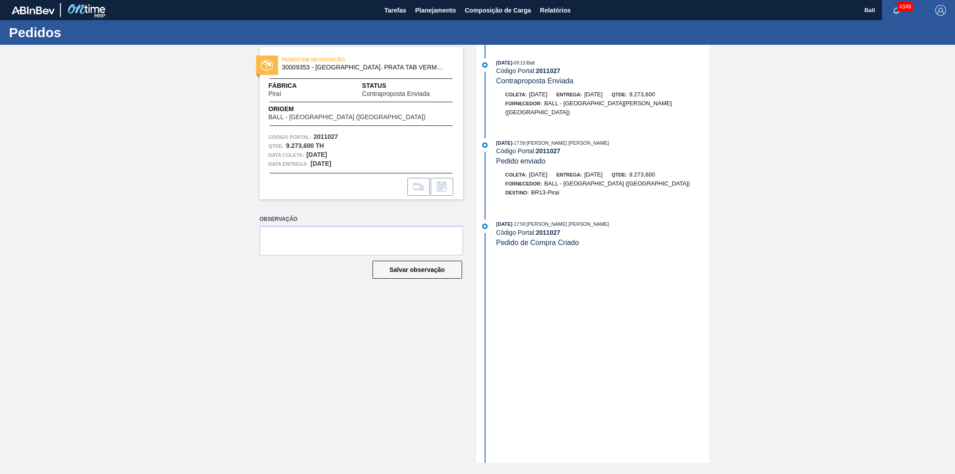 Image resolution: width=955 pixels, height=474 pixels. What do you see at coordinates (363, 67) in the screenshot?
I see `span: 30009353 - TAMPA AL. PRATA TAB VERMELHO CDL AUTO` at bounding box center [363, 67].